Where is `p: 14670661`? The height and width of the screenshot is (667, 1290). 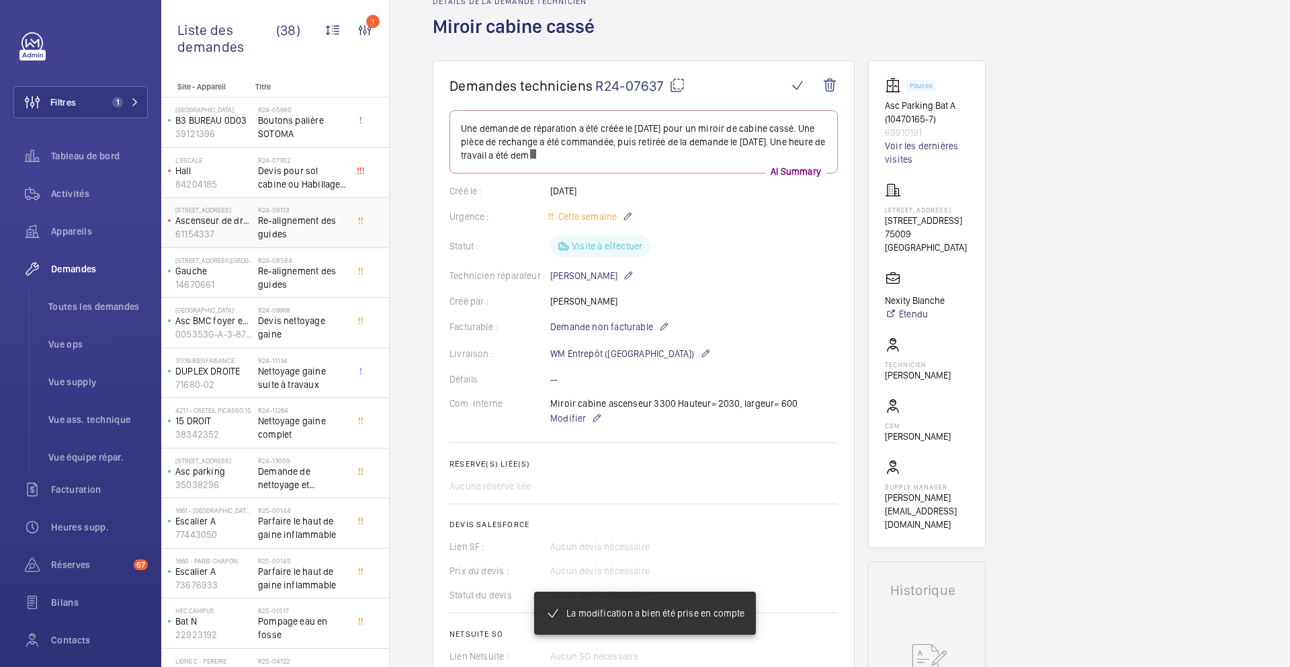 p: 14670661 is located at coordinates (214, 284).